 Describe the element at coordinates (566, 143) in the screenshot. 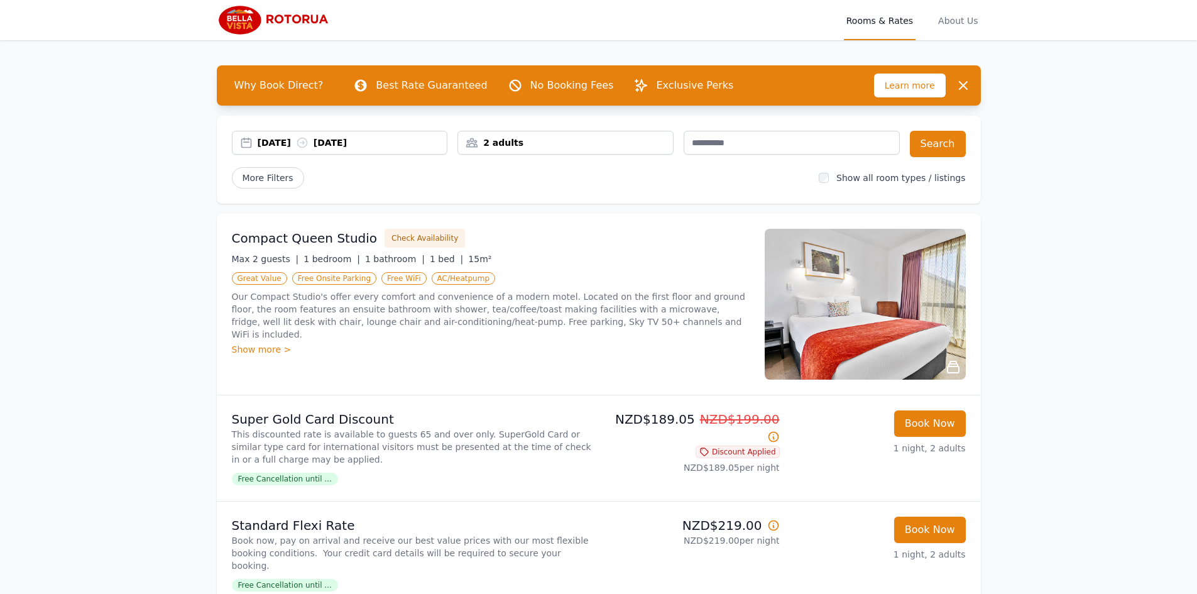

I see `div: 2 adults` at that location.